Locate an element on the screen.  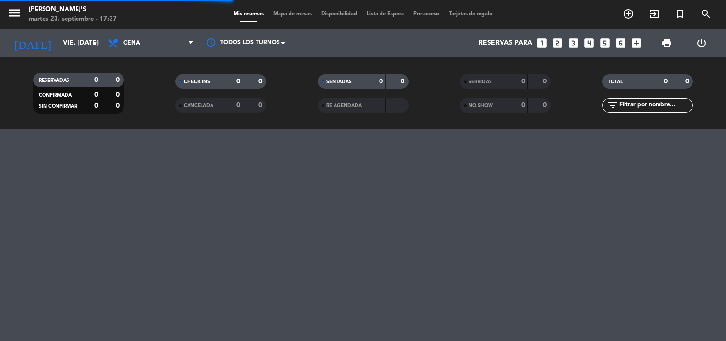
span: CANCELADA is located at coordinates (199, 106).